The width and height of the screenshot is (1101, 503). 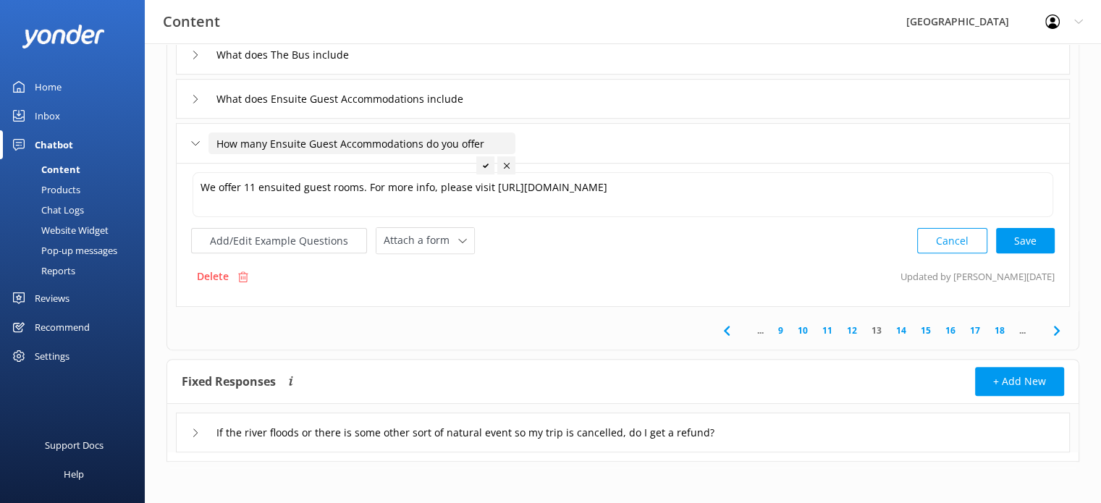 I want to click on button: Save, so click(x=1025, y=240).